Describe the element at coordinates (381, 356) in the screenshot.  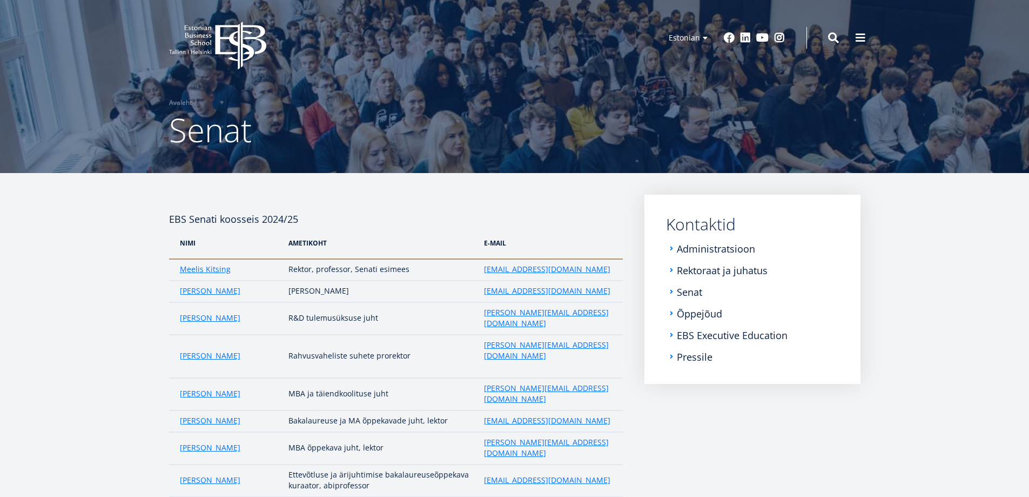
I see `td: Rahvusvaheliste suhete prorektor` at that location.